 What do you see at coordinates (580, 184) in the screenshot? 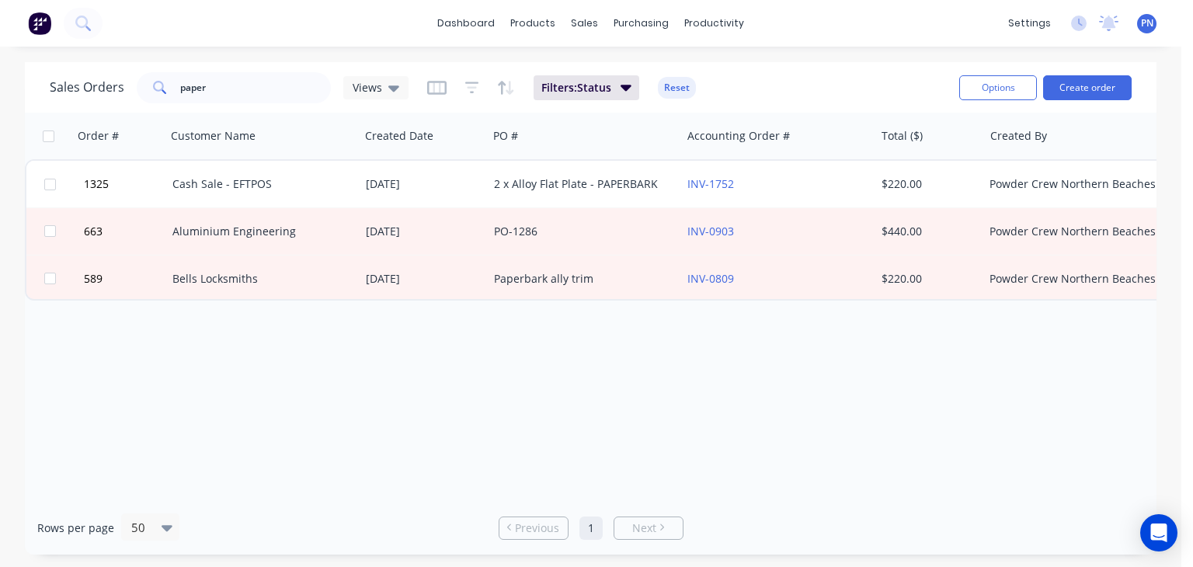
I see `div: 2 x Alloy Flat Plate - PAPERBARK` at bounding box center [580, 184].